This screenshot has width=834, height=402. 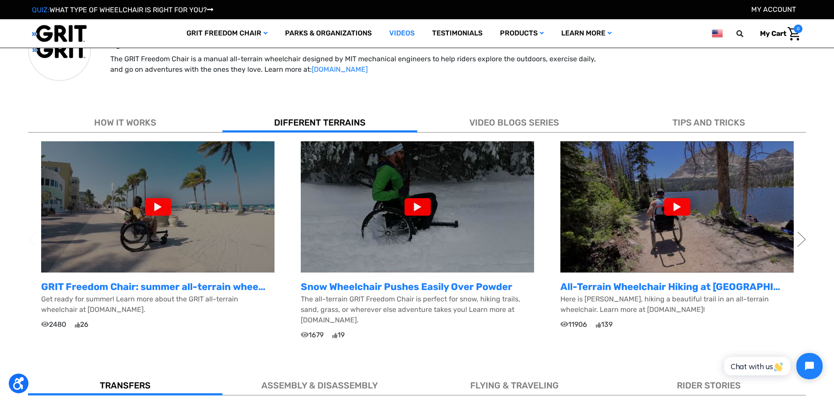 I want to click on a: Cart with 0 items, so click(x=778, y=34).